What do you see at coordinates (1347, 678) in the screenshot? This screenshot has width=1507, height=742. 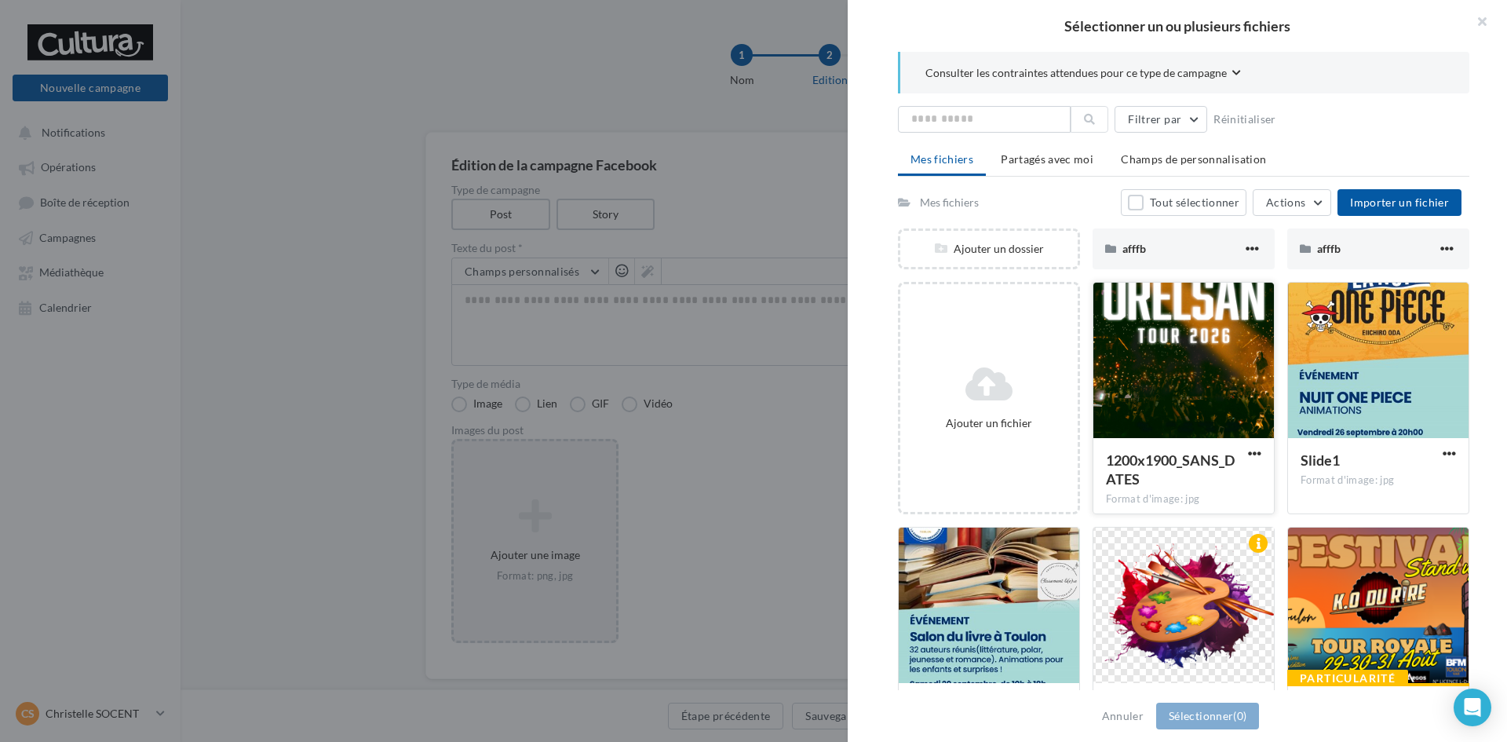 I see `div: Particularité` at bounding box center [1347, 678].